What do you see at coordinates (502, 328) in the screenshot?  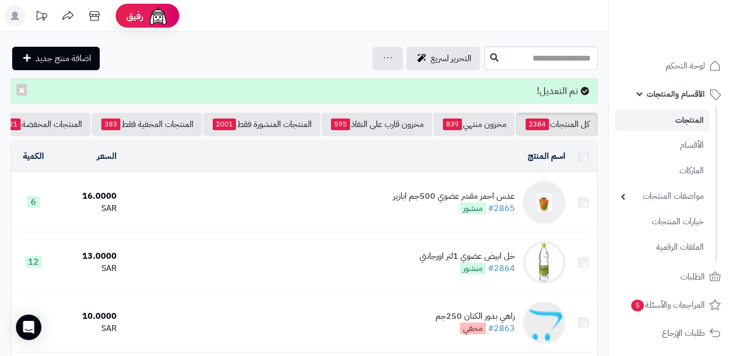 I see `a: #2863` at bounding box center [502, 328].